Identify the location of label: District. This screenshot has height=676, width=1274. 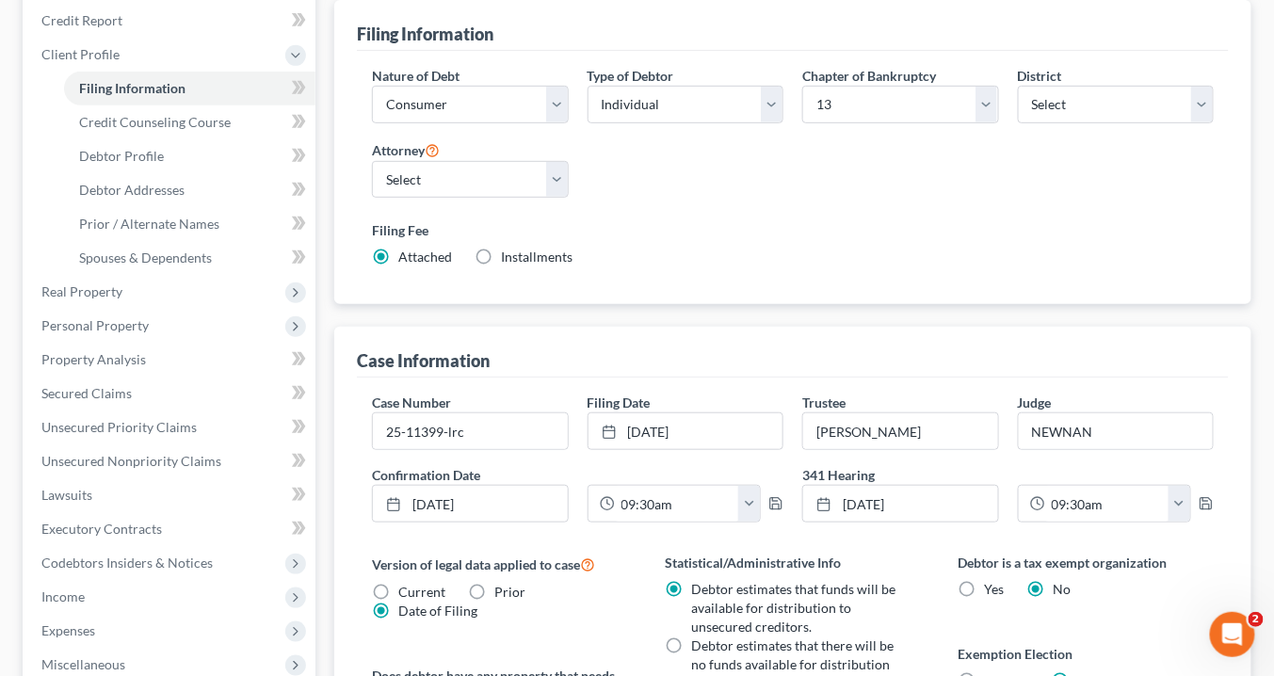
(1040, 75).